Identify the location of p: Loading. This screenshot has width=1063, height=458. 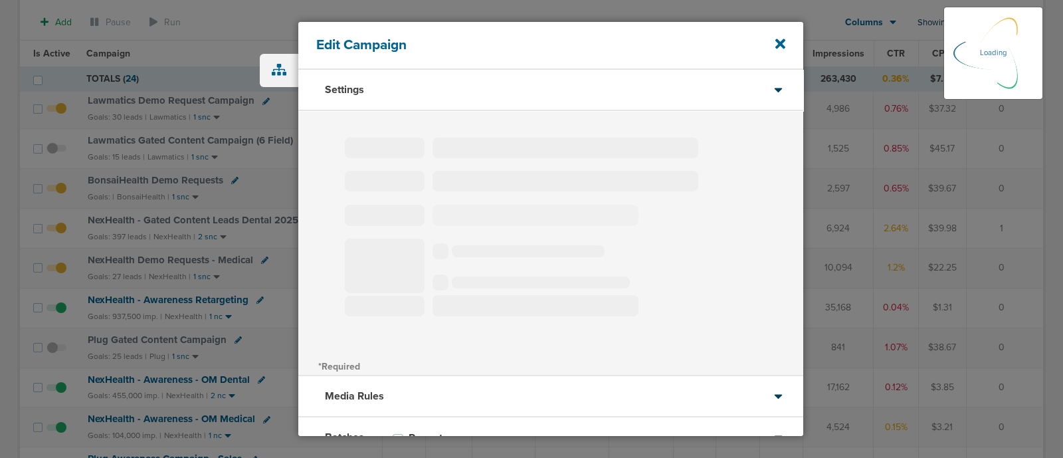
(993, 53).